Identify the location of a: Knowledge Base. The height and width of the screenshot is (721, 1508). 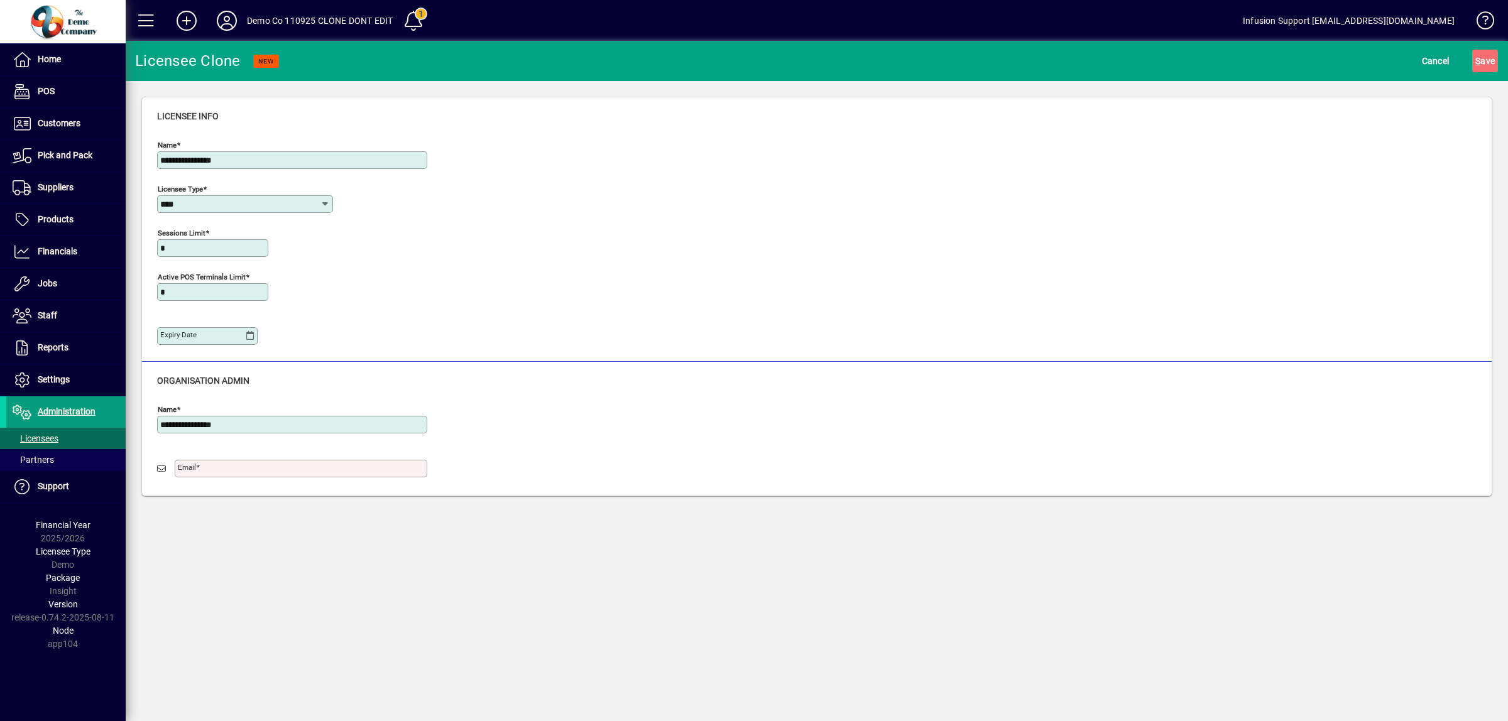
(1480, 23).